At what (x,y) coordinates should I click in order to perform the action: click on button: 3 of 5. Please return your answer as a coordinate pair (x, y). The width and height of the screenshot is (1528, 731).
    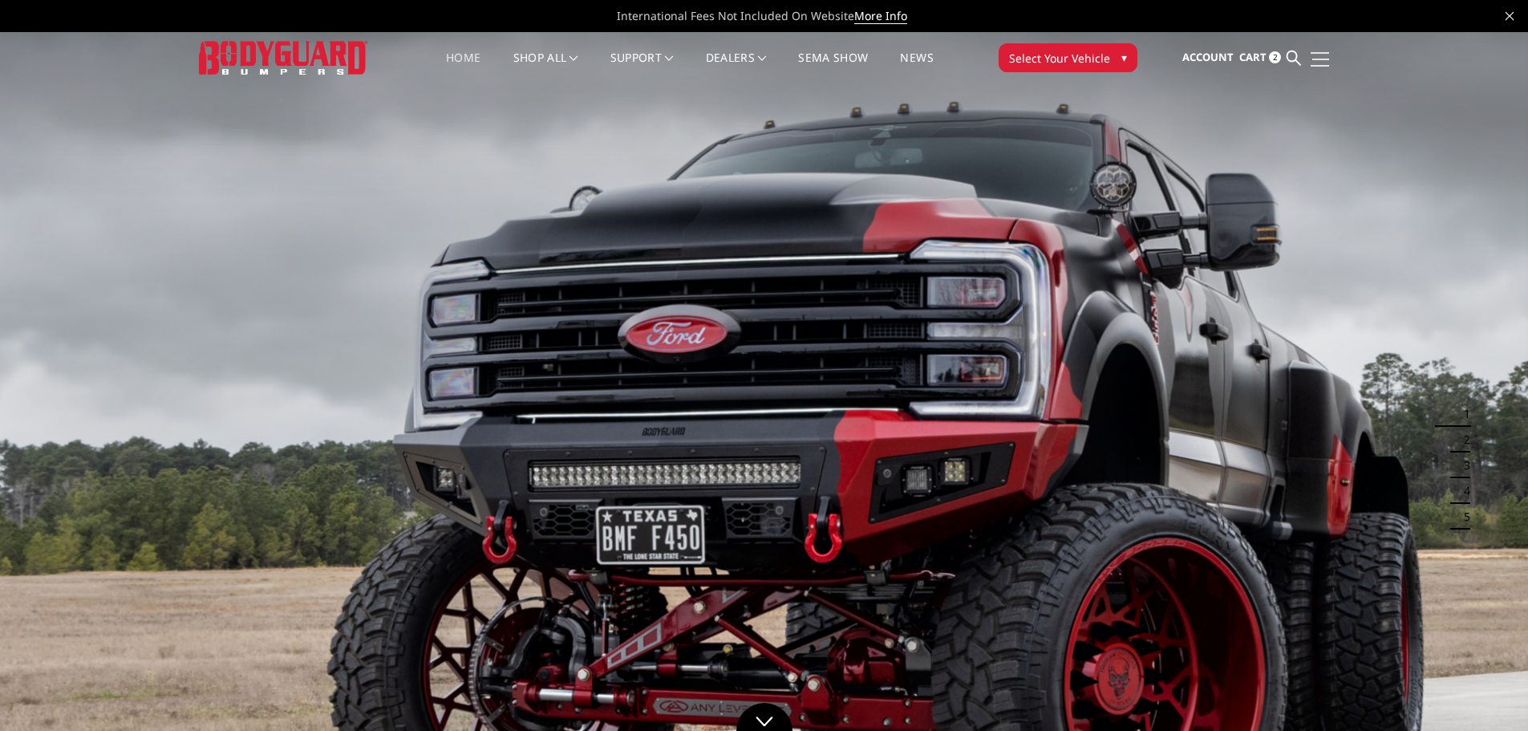
    Looking at the image, I should click on (1462, 465).